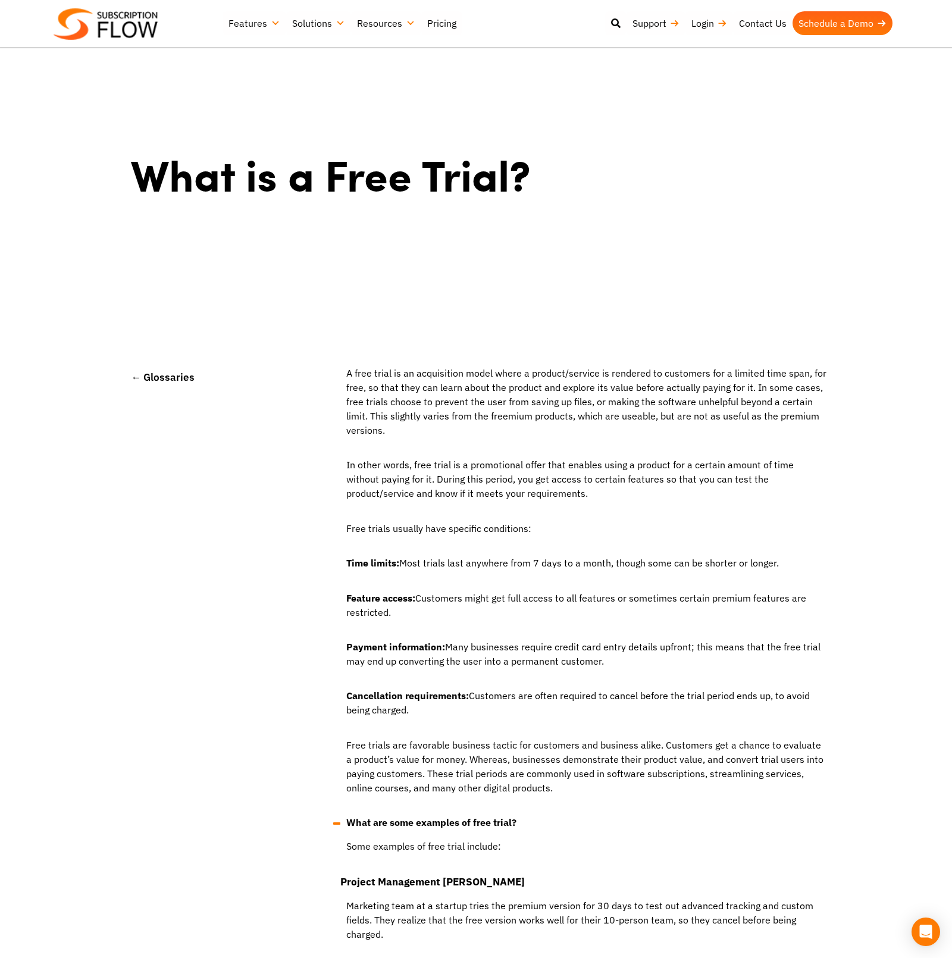 This screenshot has width=952, height=958. What do you see at coordinates (656, 23) in the screenshot?
I see `a: Support` at bounding box center [656, 23].